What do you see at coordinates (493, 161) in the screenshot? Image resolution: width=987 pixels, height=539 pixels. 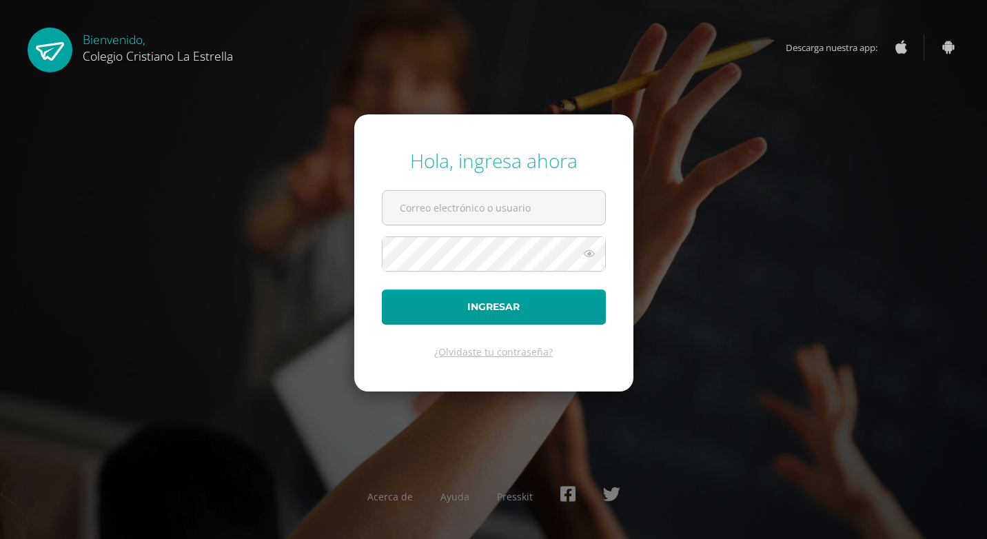 I see `div: Hola, ingresa ahora` at bounding box center [493, 161].